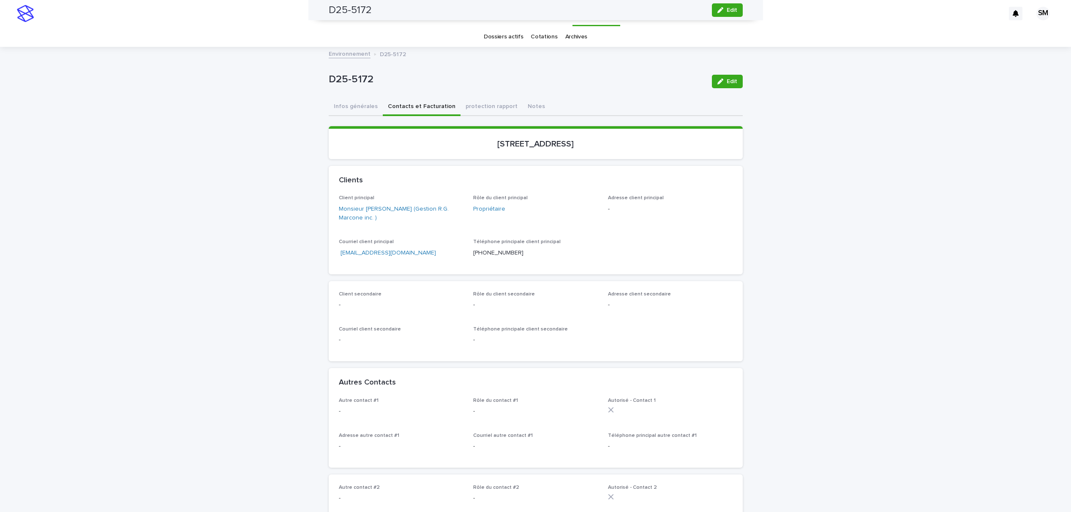  Describe the element at coordinates (639, 294) in the screenshot. I see `span: Adresse client secondaire` at that location.